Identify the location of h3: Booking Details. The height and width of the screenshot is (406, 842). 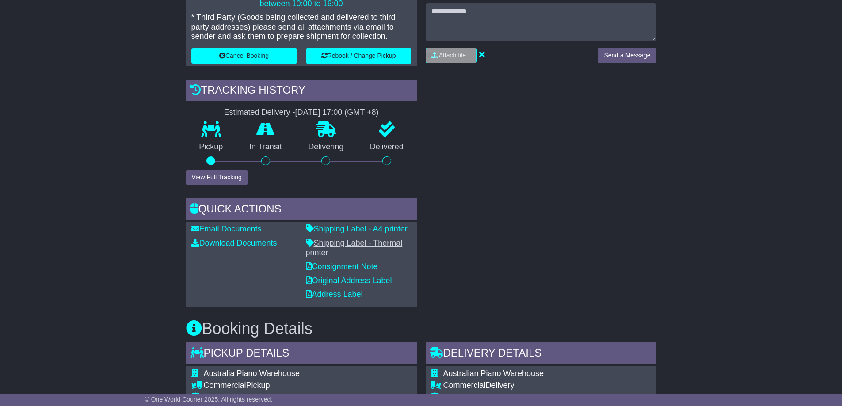
(421, 329).